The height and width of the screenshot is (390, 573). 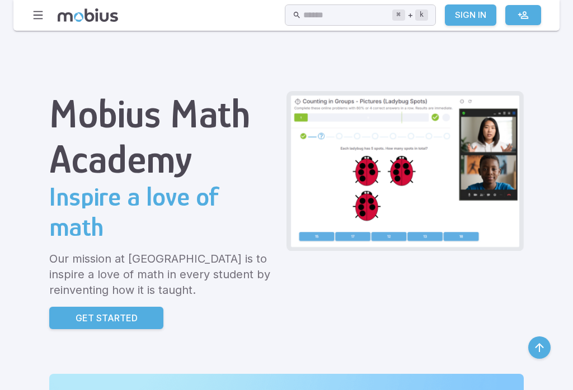 I want to click on p: Get Started, so click(x=106, y=318).